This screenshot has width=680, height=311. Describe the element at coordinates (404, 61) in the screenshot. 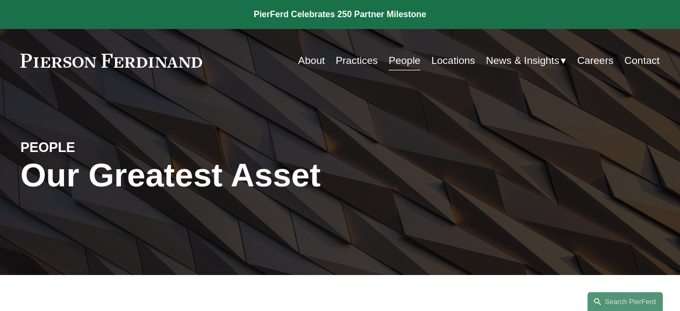

I see `a: People` at that location.